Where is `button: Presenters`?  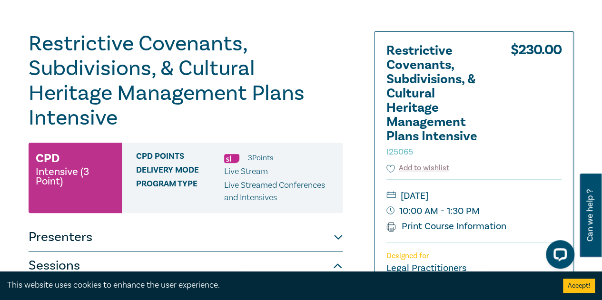
button: Presenters is located at coordinates (186, 238).